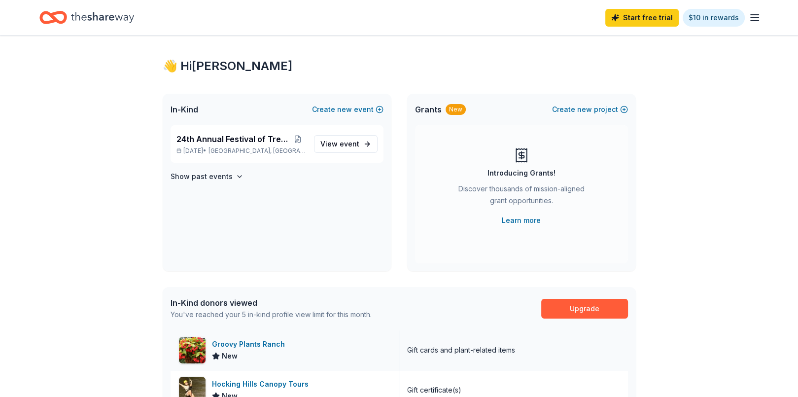 The width and height of the screenshot is (798, 397). Describe the element at coordinates (192, 350) in the screenshot. I see `img: Image for Groovy Plants Ranch` at that location.